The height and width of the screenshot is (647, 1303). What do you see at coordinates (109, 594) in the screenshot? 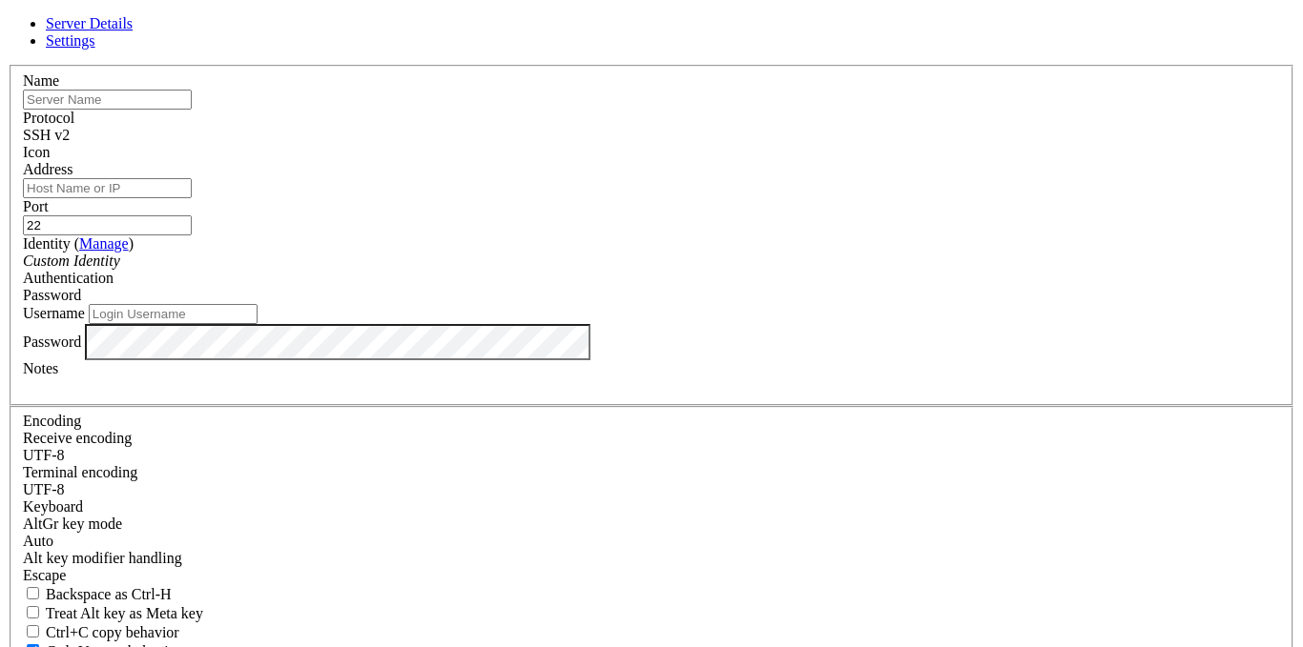
I see `span: Backspace as Ctrl-H` at bounding box center [109, 594].